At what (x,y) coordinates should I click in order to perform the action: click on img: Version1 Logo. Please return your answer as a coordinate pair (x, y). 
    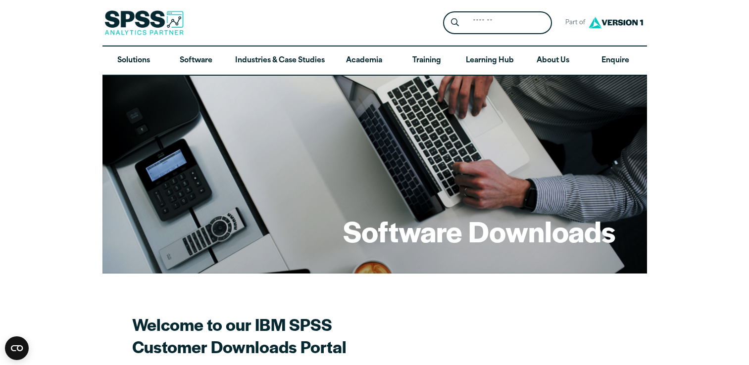
    Looking at the image, I should click on (616, 22).